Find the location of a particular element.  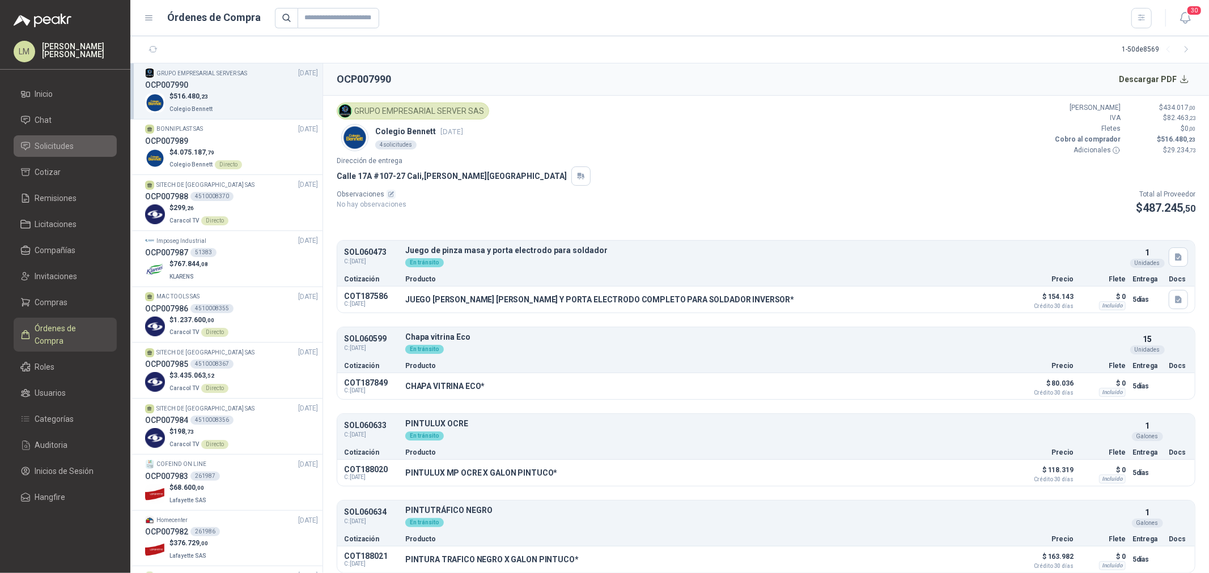

a: Invitaciones is located at coordinates (65, 277).